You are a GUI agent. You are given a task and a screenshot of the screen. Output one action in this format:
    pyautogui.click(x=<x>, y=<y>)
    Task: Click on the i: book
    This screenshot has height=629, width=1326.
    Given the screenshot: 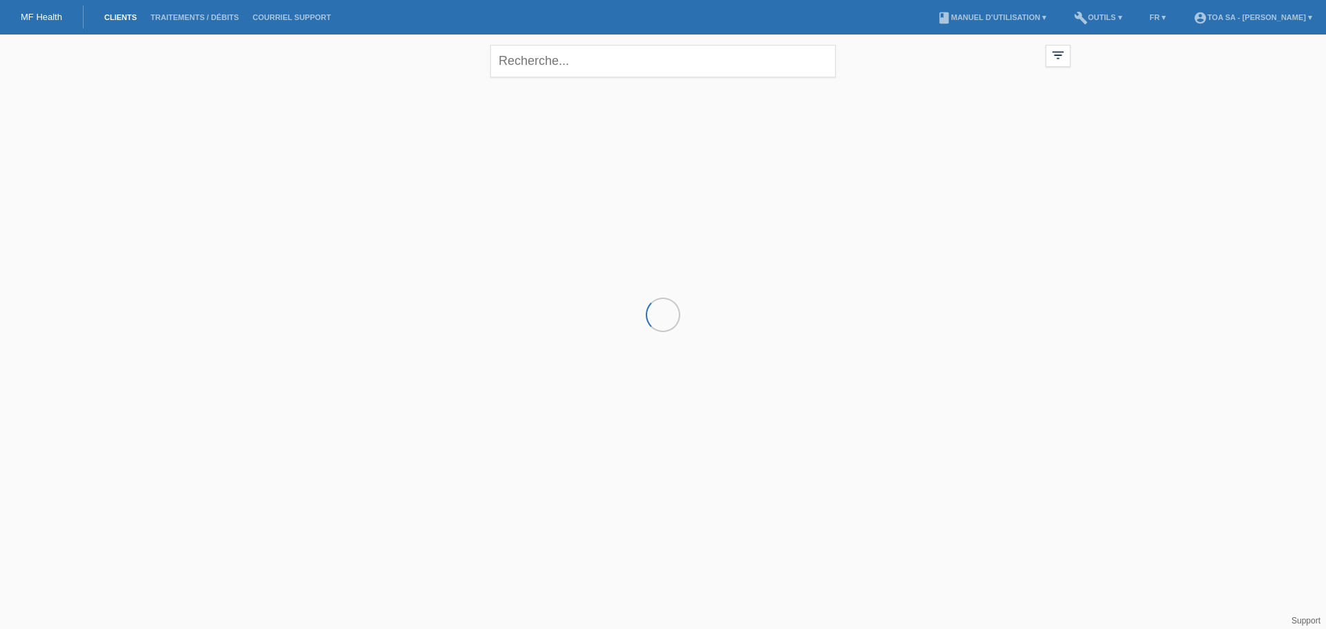 What is the action you would take?
    pyautogui.click(x=944, y=18)
    